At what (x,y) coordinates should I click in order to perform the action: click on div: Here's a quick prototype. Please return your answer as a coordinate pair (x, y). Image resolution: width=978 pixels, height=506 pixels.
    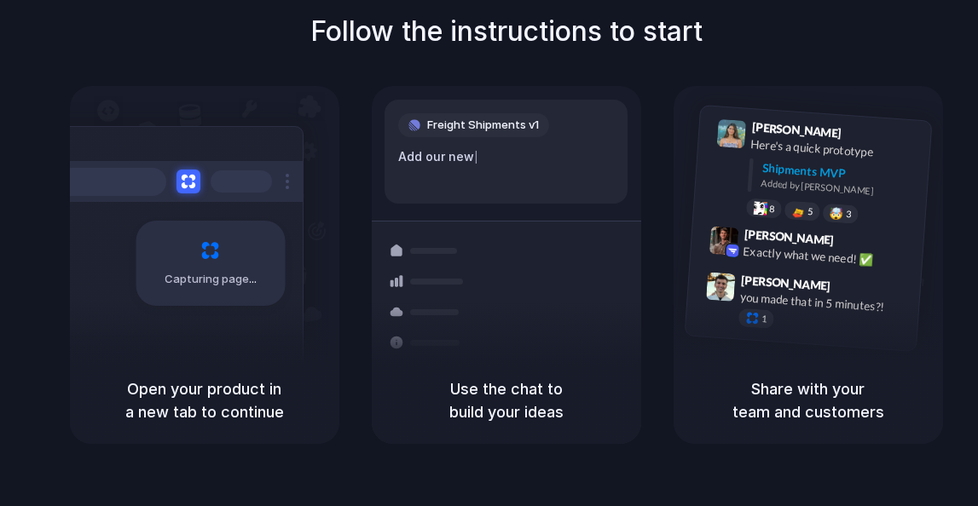
    Looking at the image, I should click on (835, 150).